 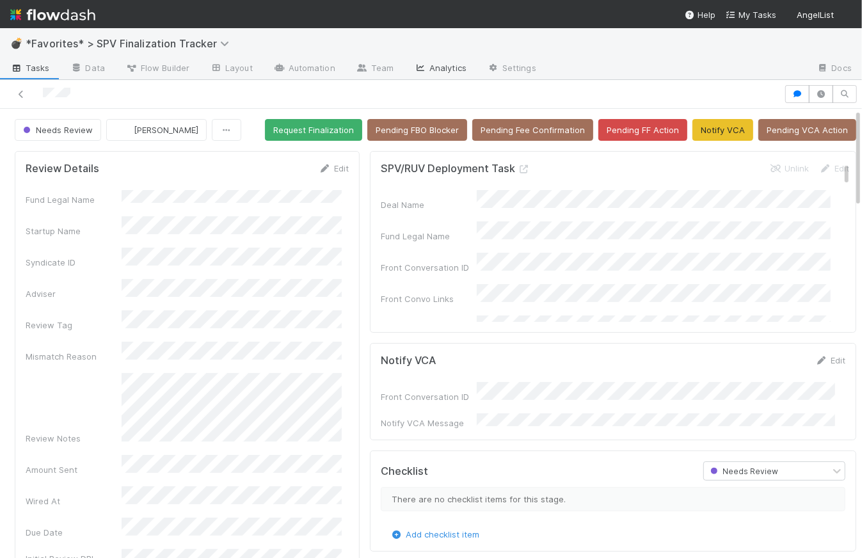 I want to click on div: Adviser, so click(x=74, y=294).